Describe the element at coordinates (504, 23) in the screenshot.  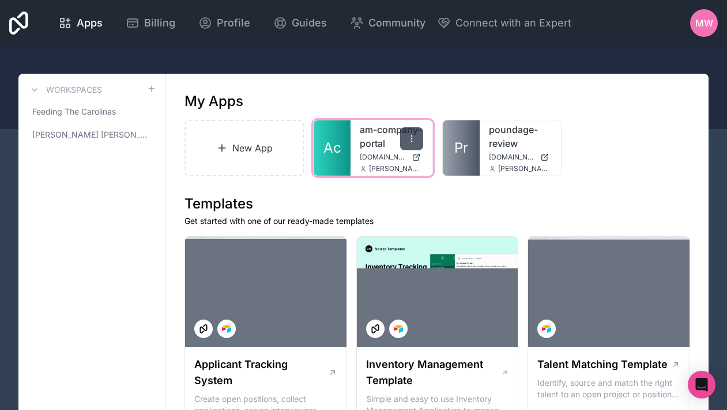
I see `button: Connect with an Expert` at that location.